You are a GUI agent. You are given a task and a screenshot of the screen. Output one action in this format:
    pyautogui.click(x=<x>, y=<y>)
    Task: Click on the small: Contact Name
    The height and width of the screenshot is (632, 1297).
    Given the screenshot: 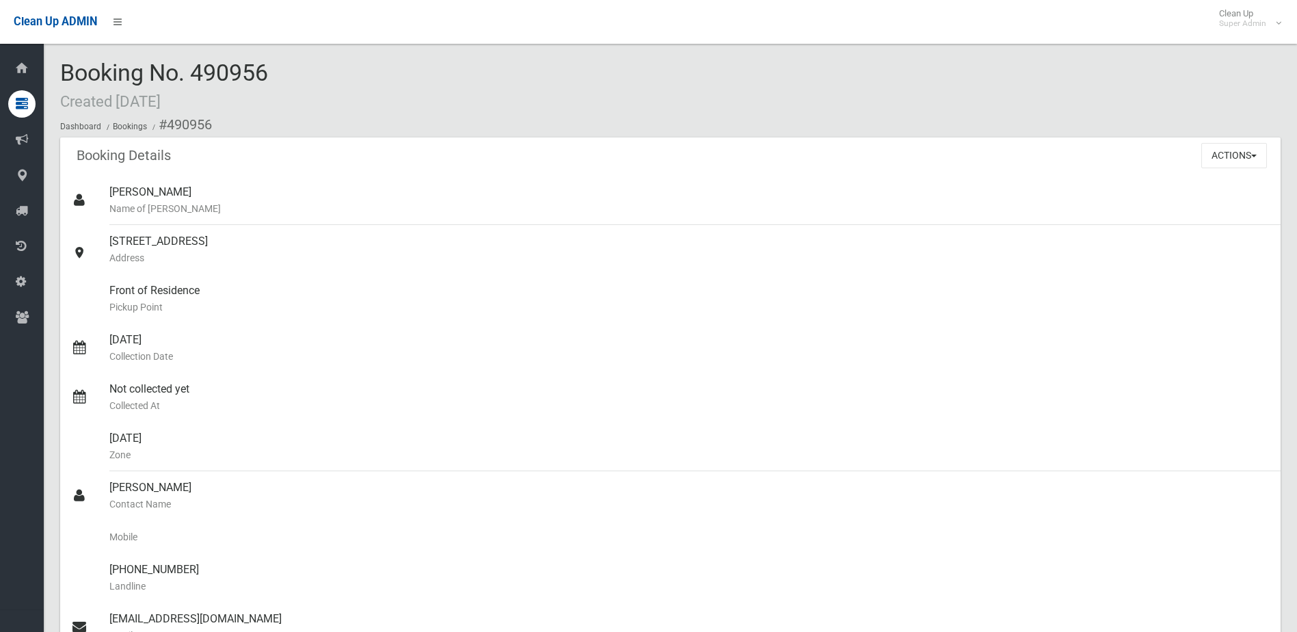 What is the action you would take?
    pyautogui.click(x=689, y=504)
    